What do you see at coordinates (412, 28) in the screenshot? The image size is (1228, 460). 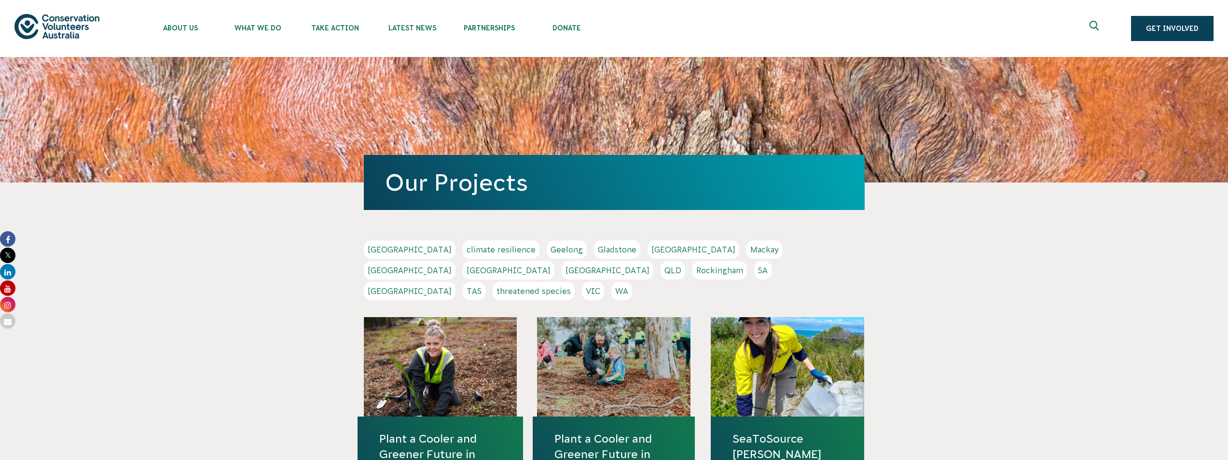 I see `span: Latest News` at bounding box center [412, 28].